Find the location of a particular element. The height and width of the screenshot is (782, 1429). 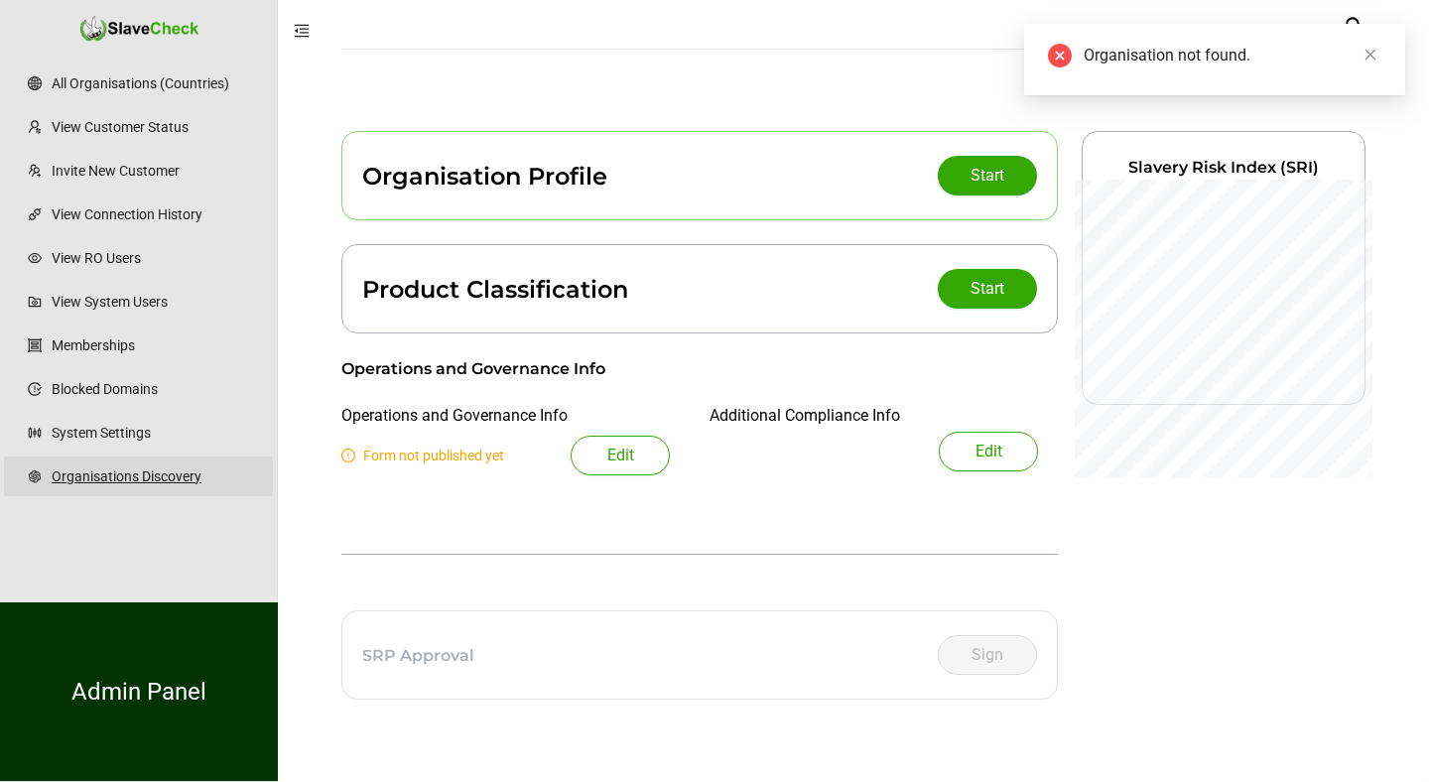

a: View RO Users is located at coordinates (154, 258).